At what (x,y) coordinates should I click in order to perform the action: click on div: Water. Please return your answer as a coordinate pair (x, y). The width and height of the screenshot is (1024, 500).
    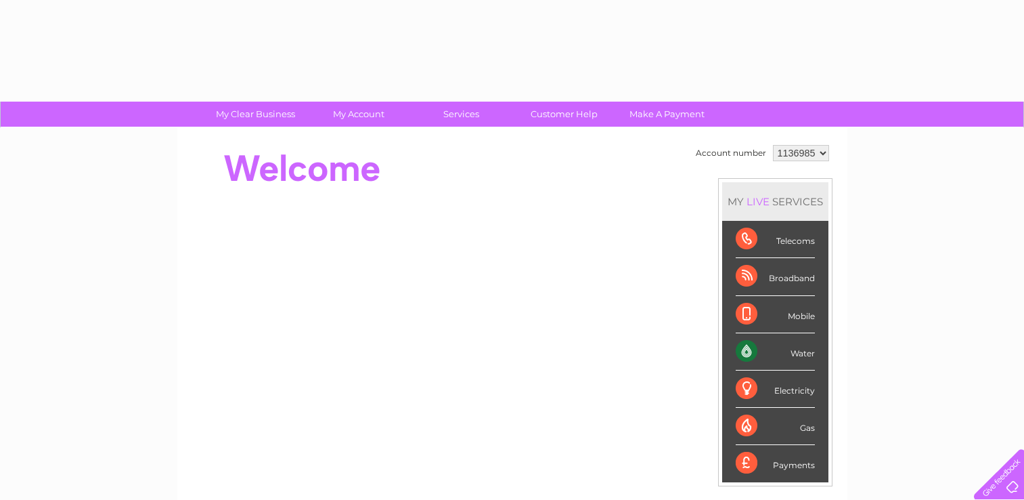
    Looking at the image, I should click on (775, 351).